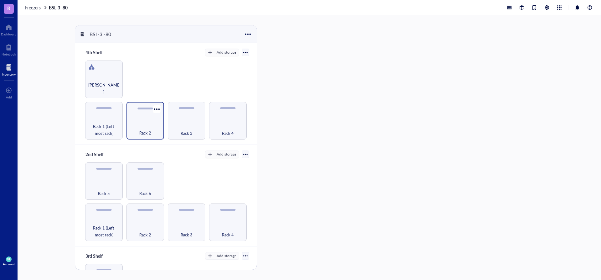 Image resolution: width=601 pixels, height=280 pixels. What do you see at coordinates (9, 264) in the screenshot?
I see `div: Account` at bounding box center [9, 264].